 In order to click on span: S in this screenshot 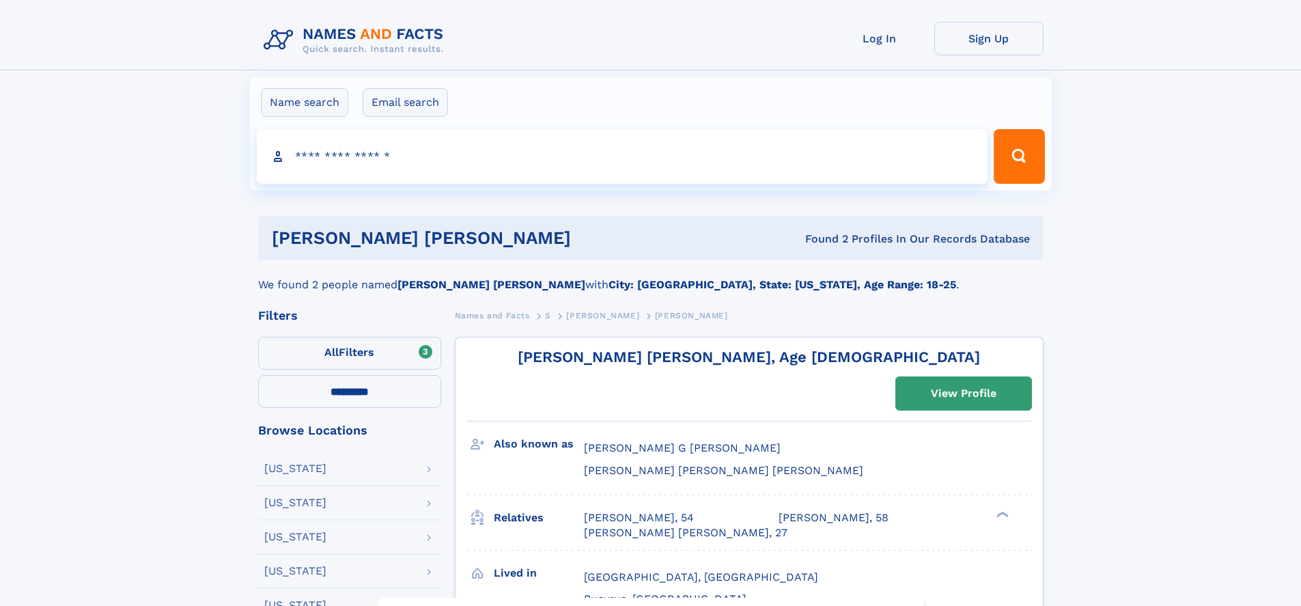, I will do `click(548, 316)`.